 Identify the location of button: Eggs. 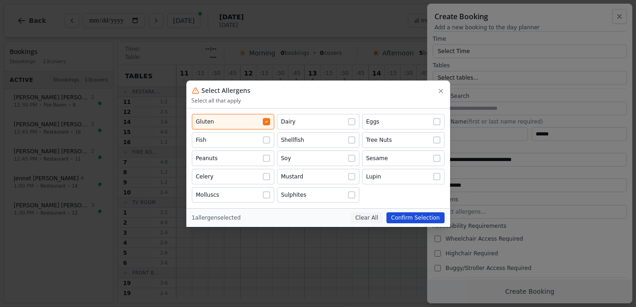
(404, 122).